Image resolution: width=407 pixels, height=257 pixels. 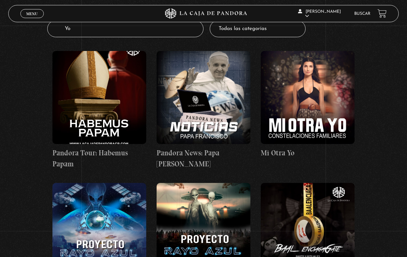 What do you see at coordinates (308, 105) in the screenshot?
I see `a: Mi Otra Yo` at bounding box center [308, 105].